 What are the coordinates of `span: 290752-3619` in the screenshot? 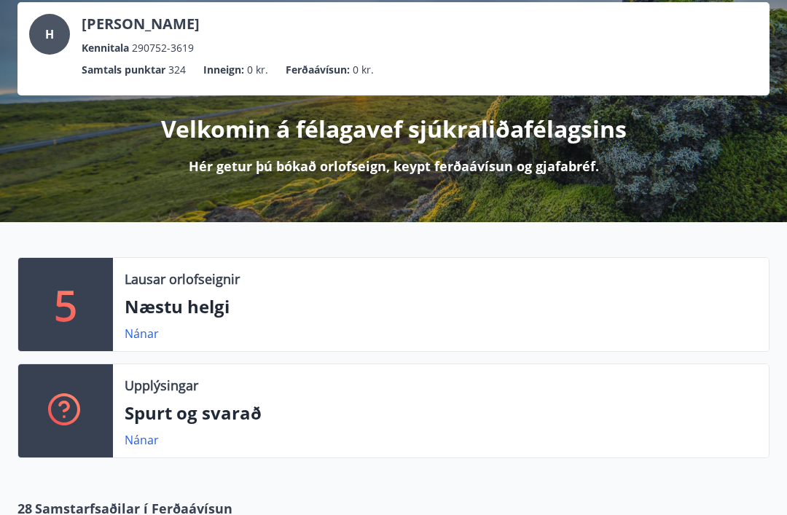 It's located at (162, 48).